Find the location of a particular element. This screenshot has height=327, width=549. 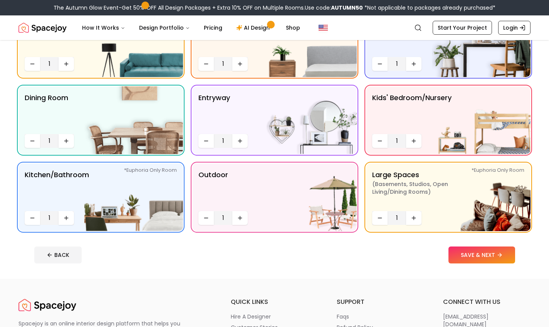

button: BACK is located at coordinates (58, 255).